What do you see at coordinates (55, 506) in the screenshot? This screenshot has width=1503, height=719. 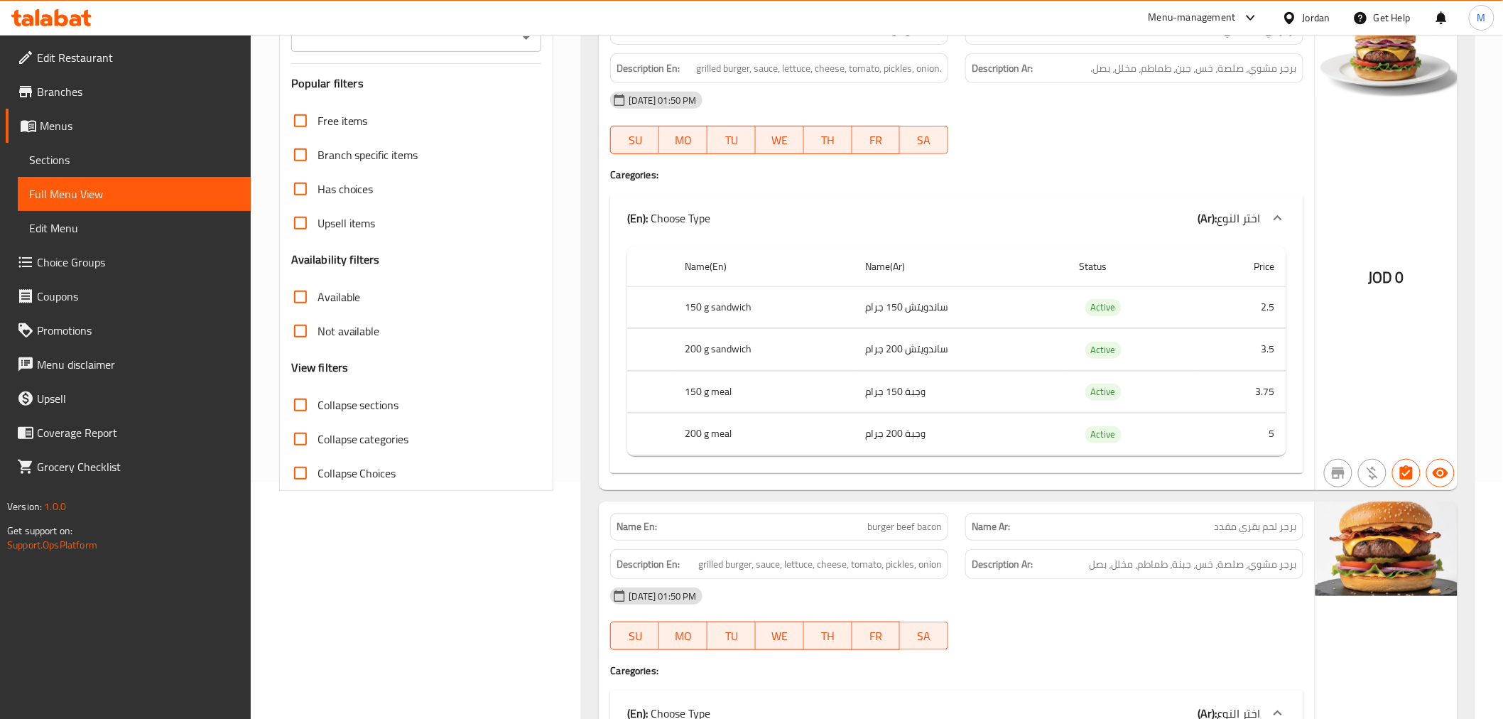 I see `span: 1.0.0` at bounding box center [55, 506].